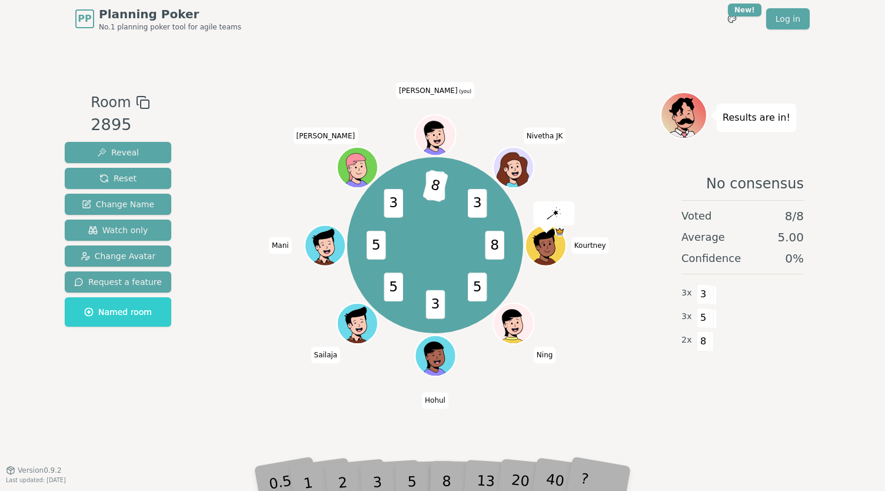 The height and width of the screenshot is (491, 885). Describe the element at coordinates (118, 282) in the screenshot. I see `button: Request a feature` at that location.